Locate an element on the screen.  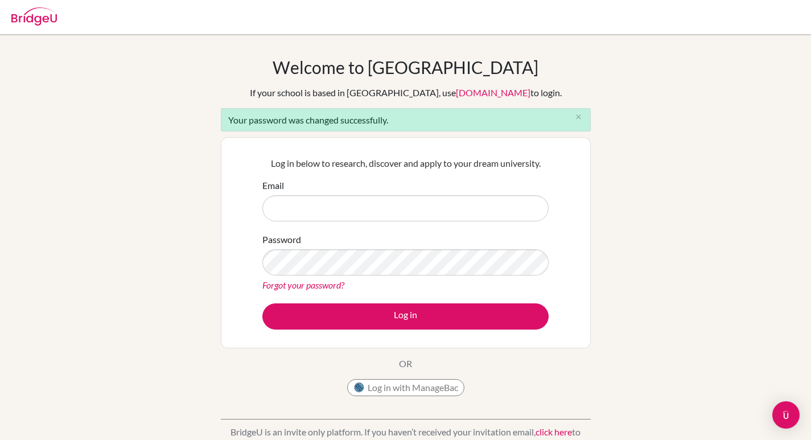
label: Password is located at coordinates (282, 240).